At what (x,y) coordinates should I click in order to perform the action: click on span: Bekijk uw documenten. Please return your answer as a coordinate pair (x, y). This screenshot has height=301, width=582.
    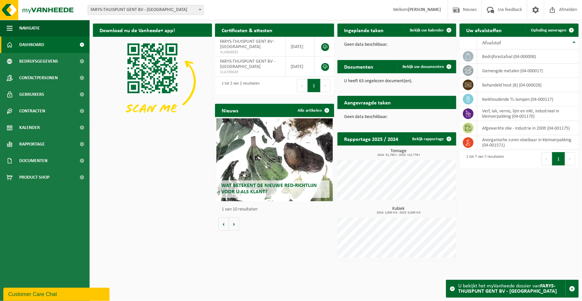
    Looking at the image, I should click on (423, 67).